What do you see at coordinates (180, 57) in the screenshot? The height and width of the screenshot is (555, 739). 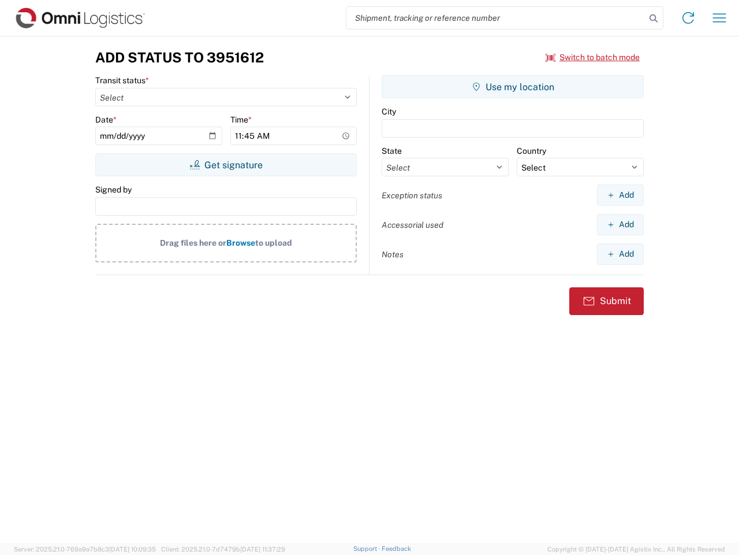 I see `h3: Add Status to 3951612` at bounding box center [180, 57].